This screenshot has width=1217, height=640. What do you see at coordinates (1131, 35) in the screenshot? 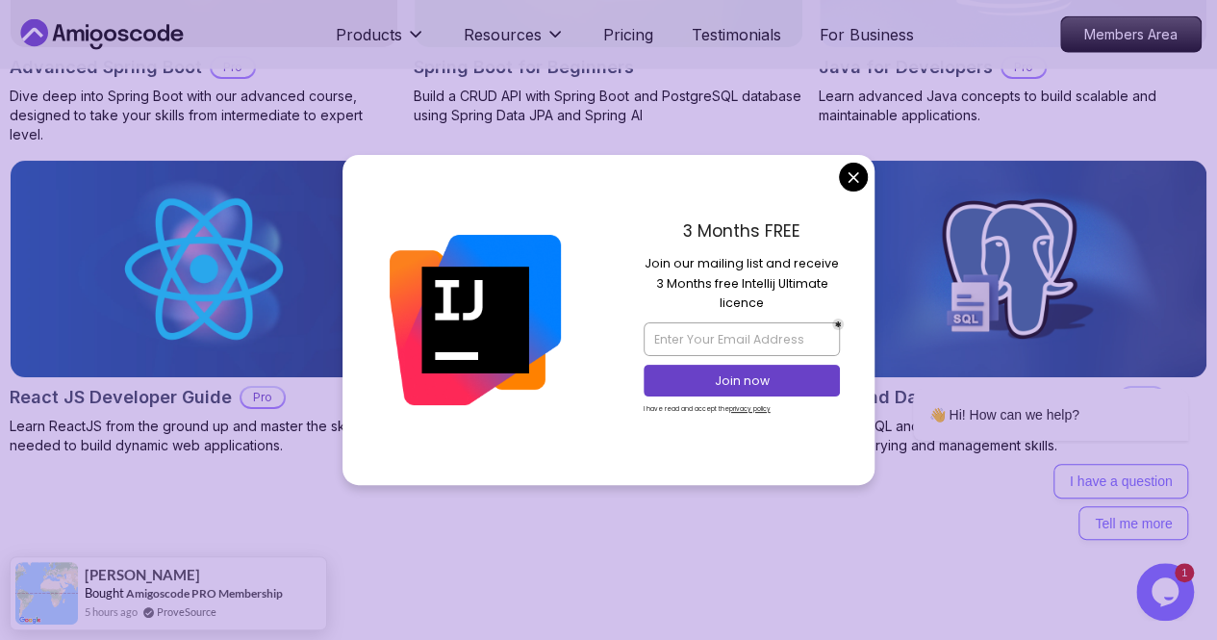
I see `p: Members Area` at bounding box center [1131, 35].